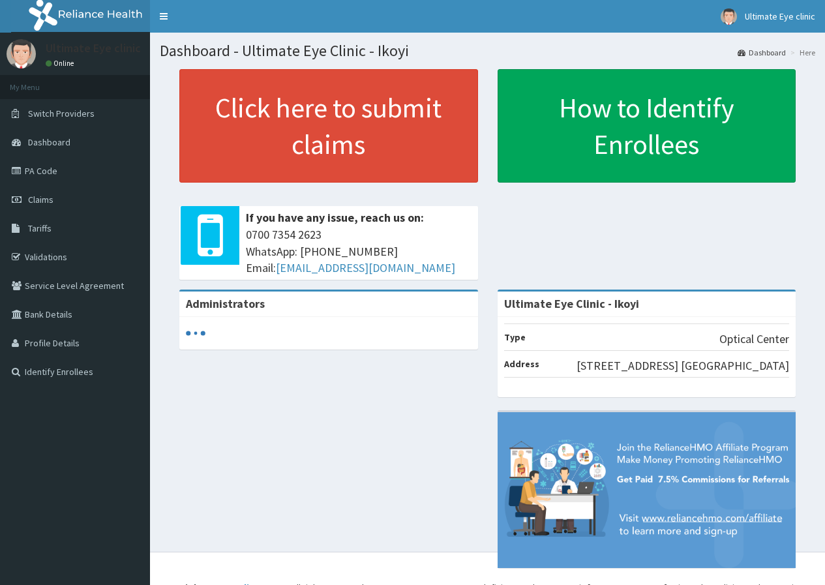 The width and height of the screenshot is (825, 585). What do you see at coordinates (515, 337) in the screenshot?
I see `b: Type` at bounding box center [515, 337].